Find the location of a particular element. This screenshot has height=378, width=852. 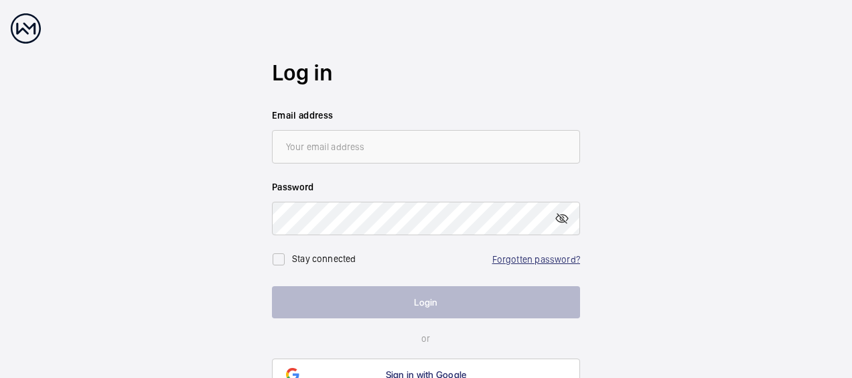

input: Your email address is located at coordinates (426, 147).